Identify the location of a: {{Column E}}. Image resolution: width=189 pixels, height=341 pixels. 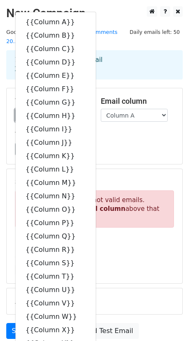
(56, 76).